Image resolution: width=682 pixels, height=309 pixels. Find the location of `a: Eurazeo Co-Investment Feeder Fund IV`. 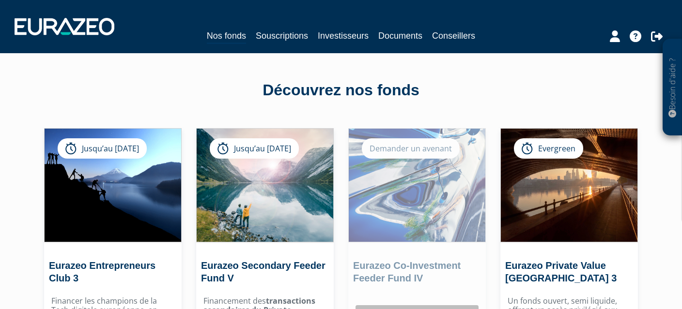

a: Eurazeo Co-Investment Feeder Fund IV is located at coordinates (407, 272).